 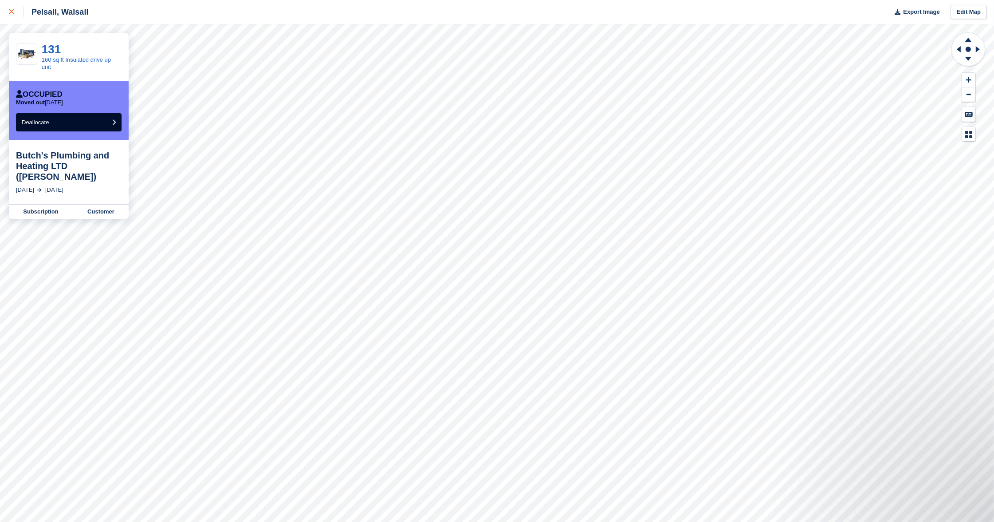 I want to click on button: Deallocate, so click(x=69, y=122).